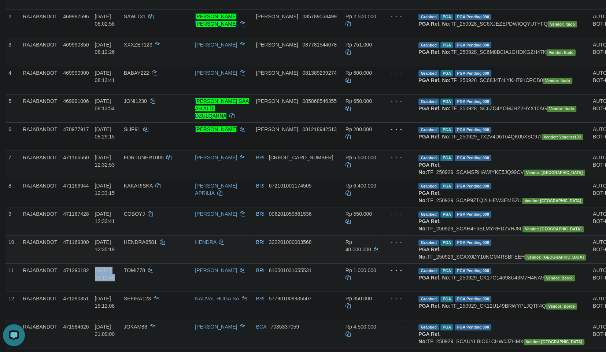 The height and width of the screenshot is (352, 606). I want to click on span: Copy 087781544078 to clipboard, so click(319, 45).